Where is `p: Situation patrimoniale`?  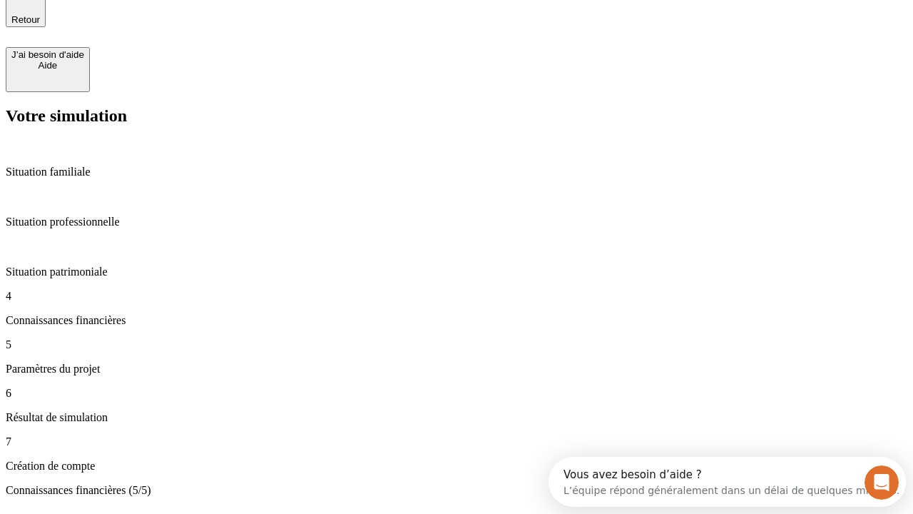
p: Situation patrimoniale is located at coordinates (457, 272).